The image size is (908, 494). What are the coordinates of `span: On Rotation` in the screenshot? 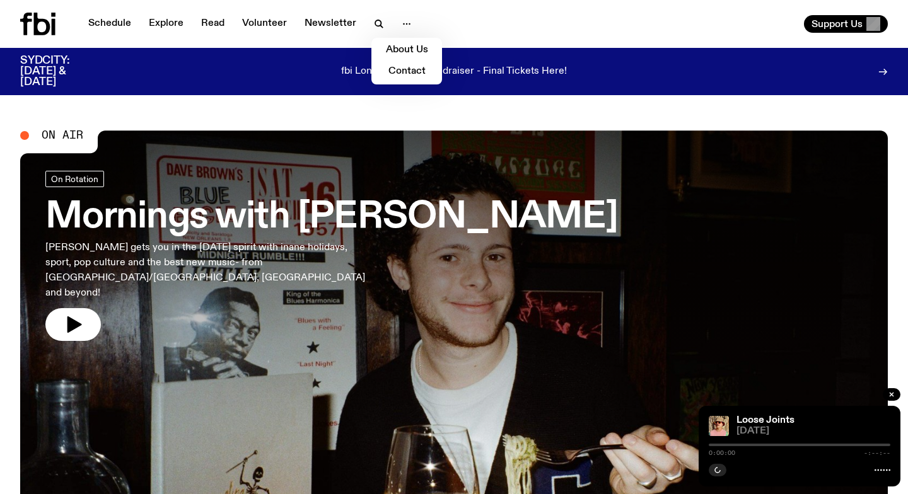 It's located at (74, 179).